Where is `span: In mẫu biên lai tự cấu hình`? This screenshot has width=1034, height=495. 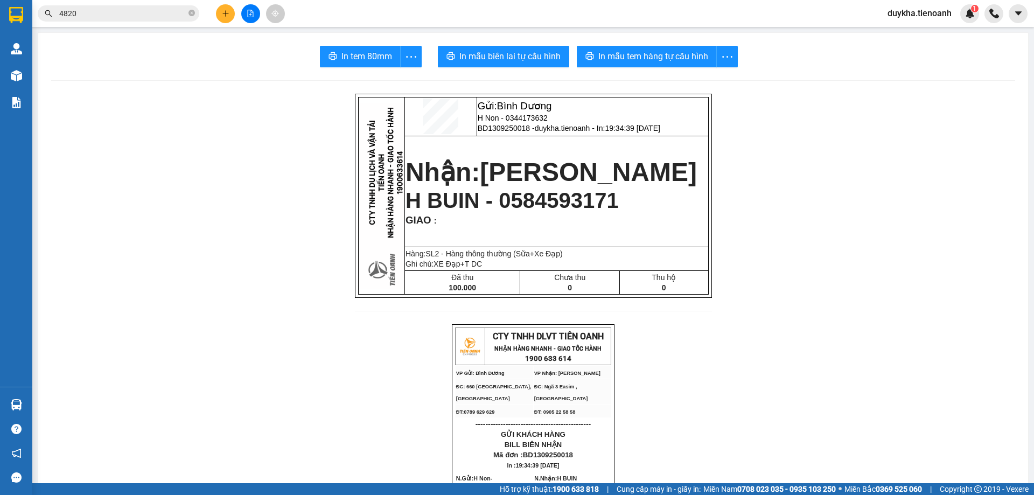 span: In mẫu biên lai tự cấu hình is located at coordinates (510, 56).